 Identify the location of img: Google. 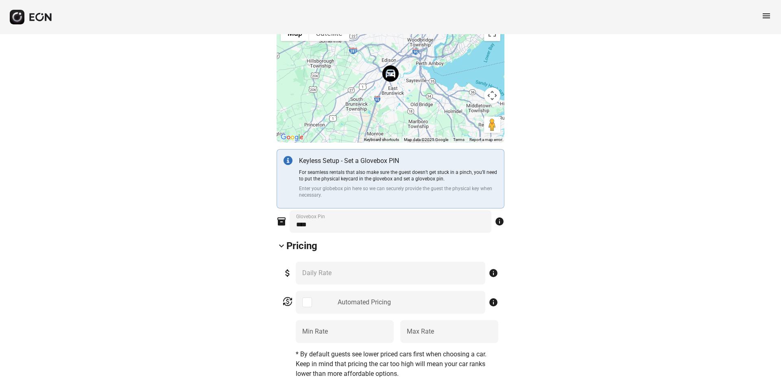
(292, 137).